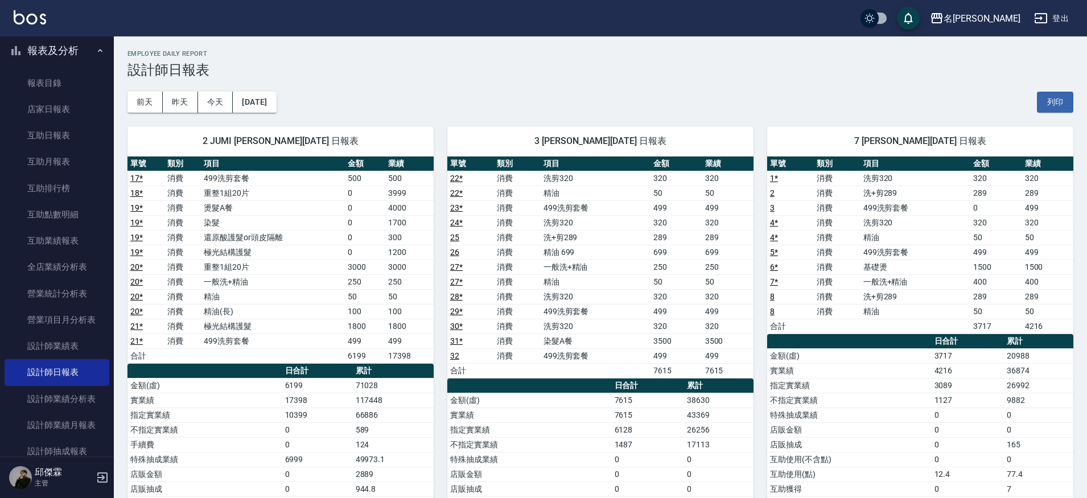 This screenshot has width=1087, height=498. Describe the element at coordinates (409, 311) in the screenshot. I see `td: 100` at that location.